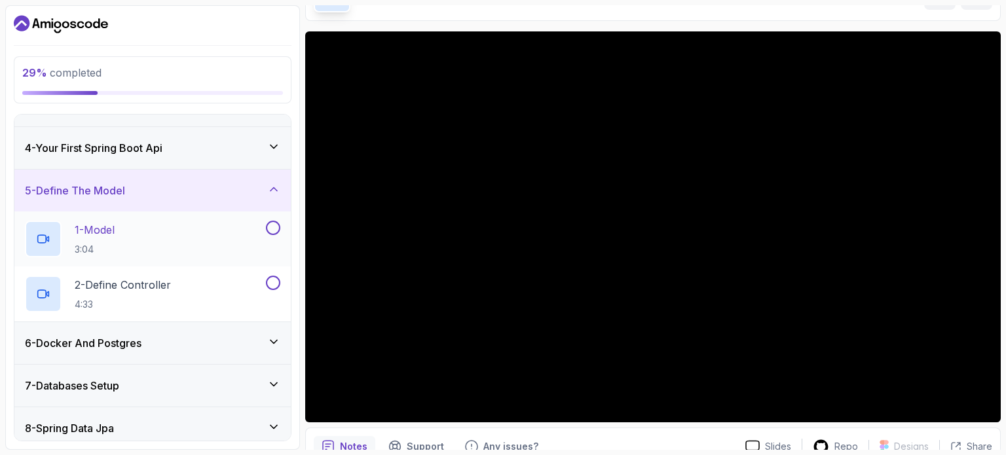 The height and width of the screenshot is (455, 1006). I want to click on h3: 6 - Docker And Postgres, so click(83, 343).